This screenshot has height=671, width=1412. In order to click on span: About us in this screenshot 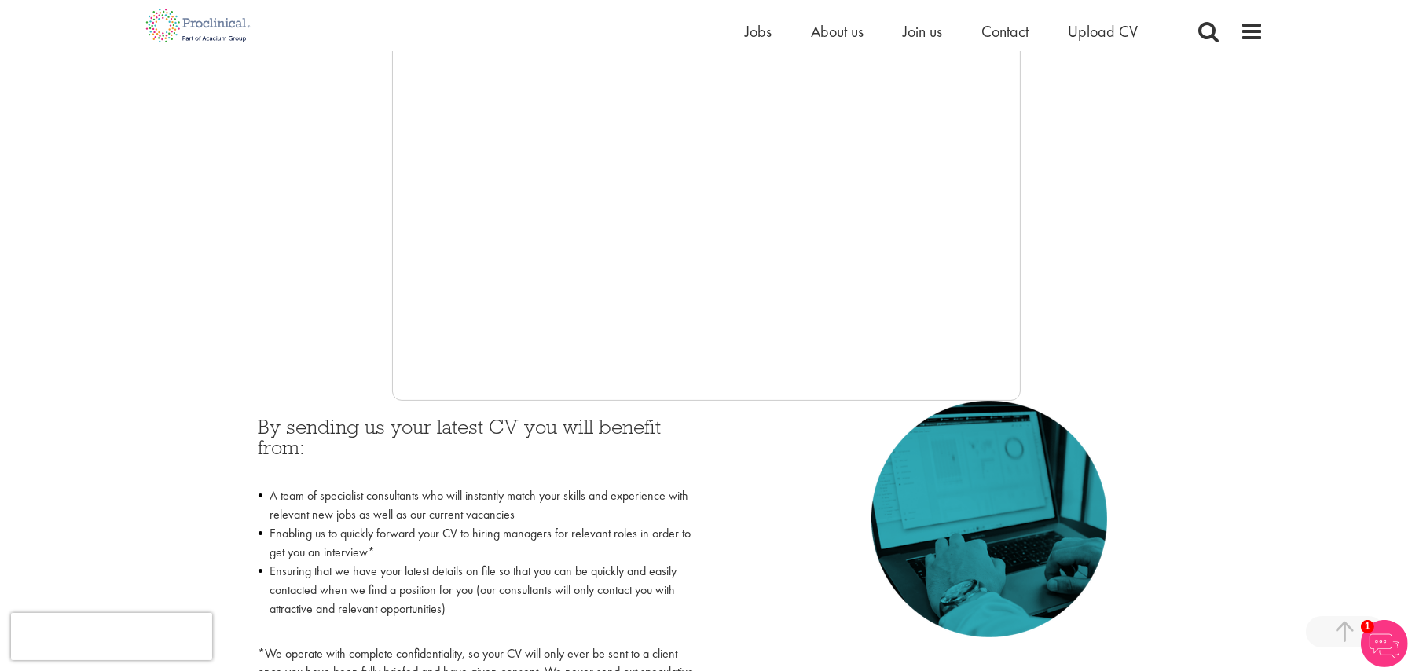, I will do `click(838, 31)`.